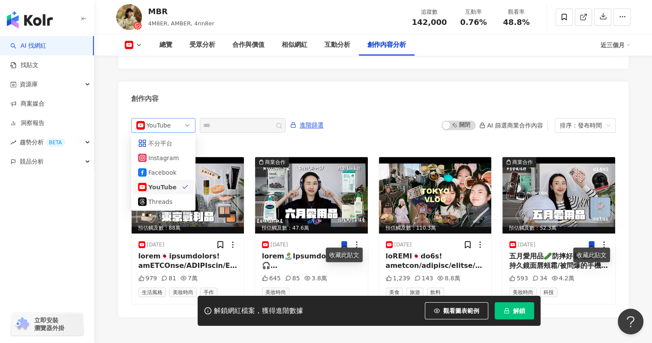  I want to click on div: MBR, so click(181, 11).